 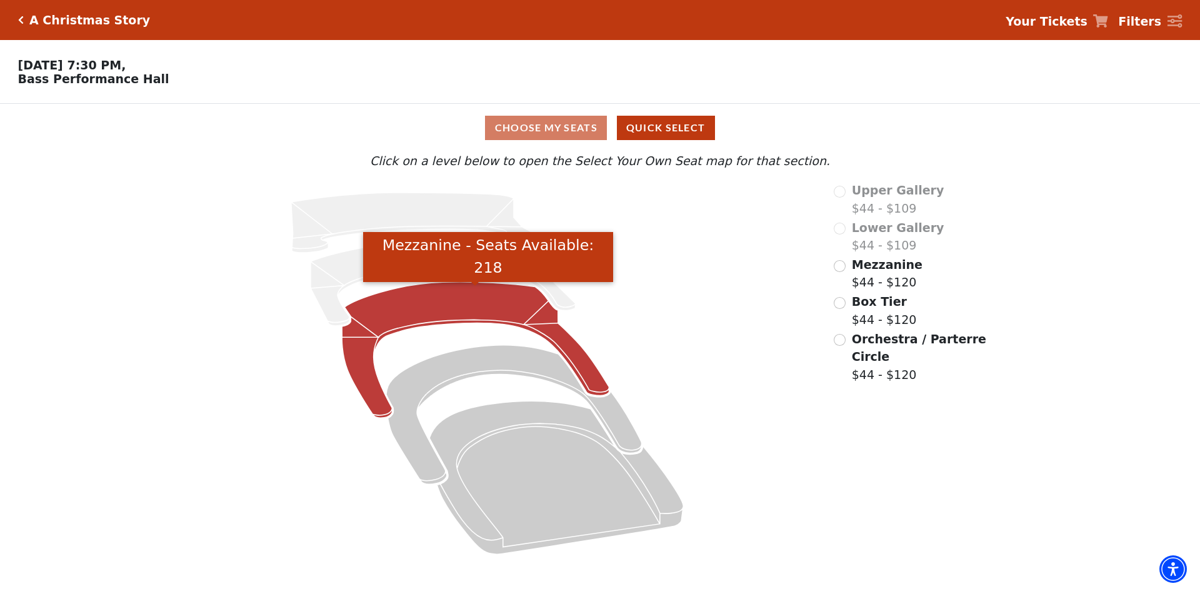 What do you see at coordinates (416, 223) in the screenshot?
I see `path: Upper Gallery - Seats Available: 0` at bounding box center [416, 223].